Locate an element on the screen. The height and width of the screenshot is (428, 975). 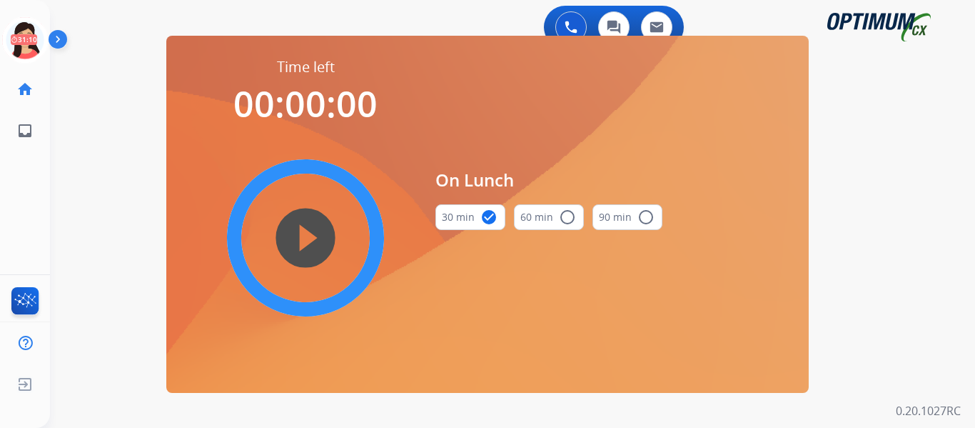
mat-icon: inbox is located at coordinates (25, 131).